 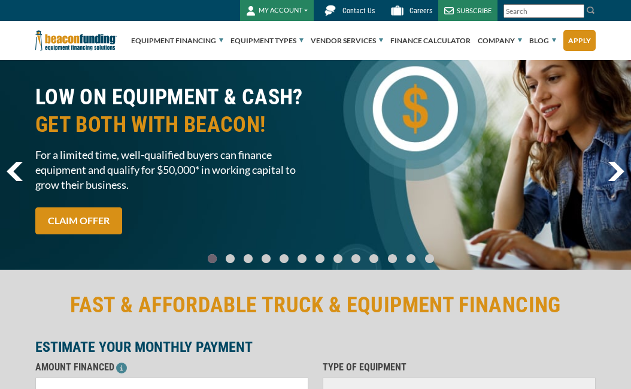 What do you see at coordinates (580, 40) in the screenshot?
I see `a: Apply` at bounding box center [580, 40].